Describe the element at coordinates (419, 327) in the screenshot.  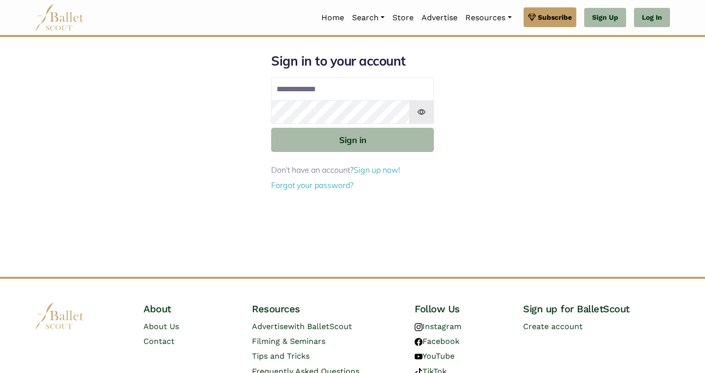
I see `img: instagram logo` at that location.